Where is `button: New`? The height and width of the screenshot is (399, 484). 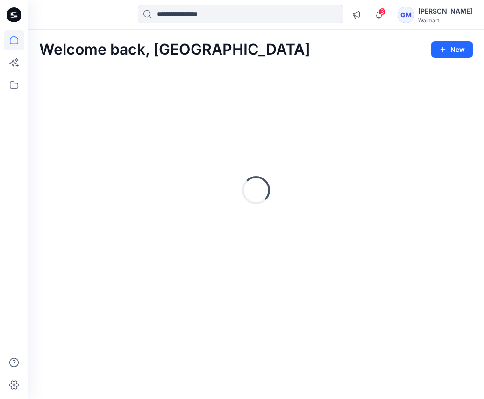 button: New is located at coordinates (452, 50).